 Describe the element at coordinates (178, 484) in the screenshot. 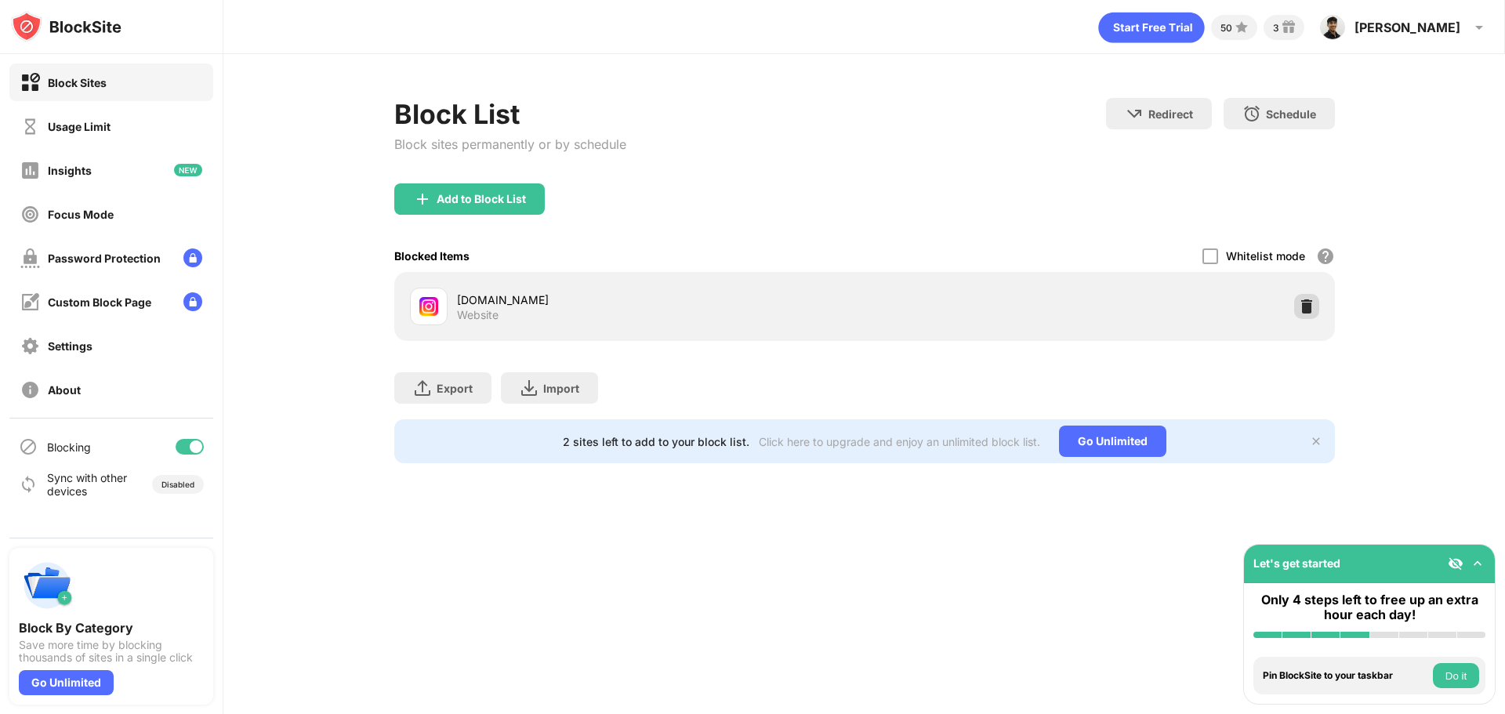

I see `div: Disabled` at that location.